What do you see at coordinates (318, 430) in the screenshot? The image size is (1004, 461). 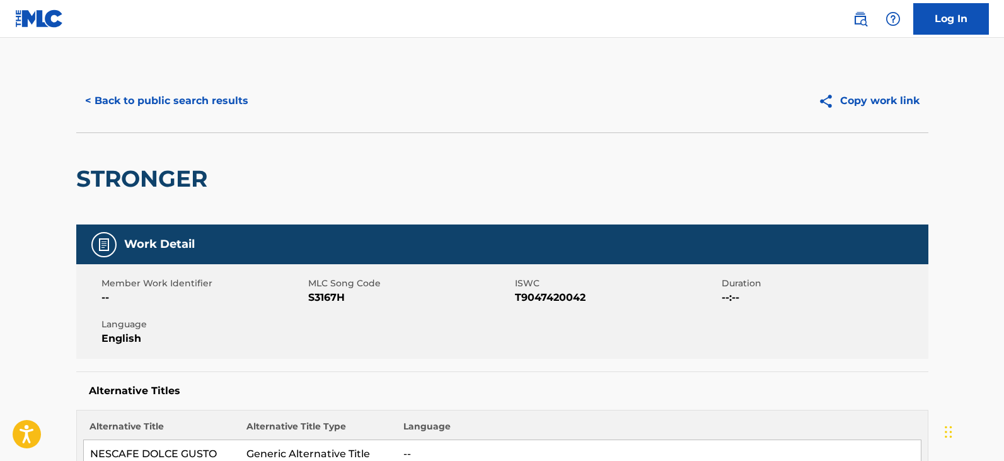 I see `th: Alternative Title Type` at bounding box center [318, 430].